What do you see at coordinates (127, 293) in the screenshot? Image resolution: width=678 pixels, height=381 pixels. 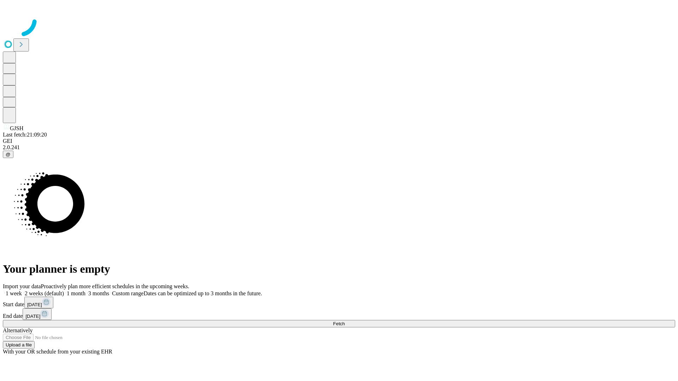 I see `span: Custom range` at bounding box center [127, 293].